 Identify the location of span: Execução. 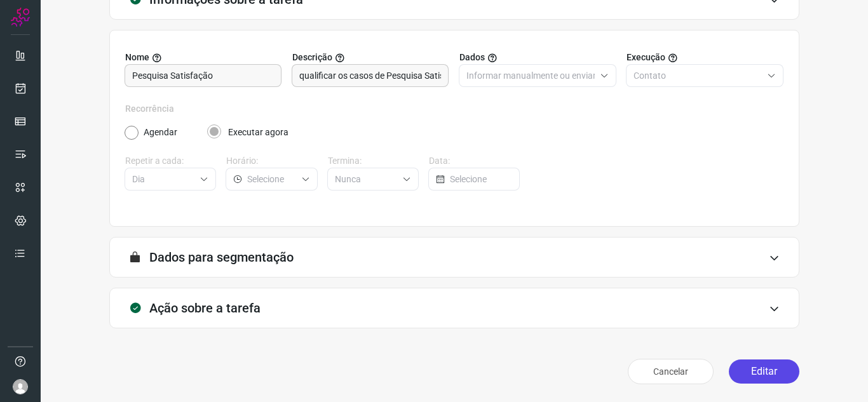
(646, 57).